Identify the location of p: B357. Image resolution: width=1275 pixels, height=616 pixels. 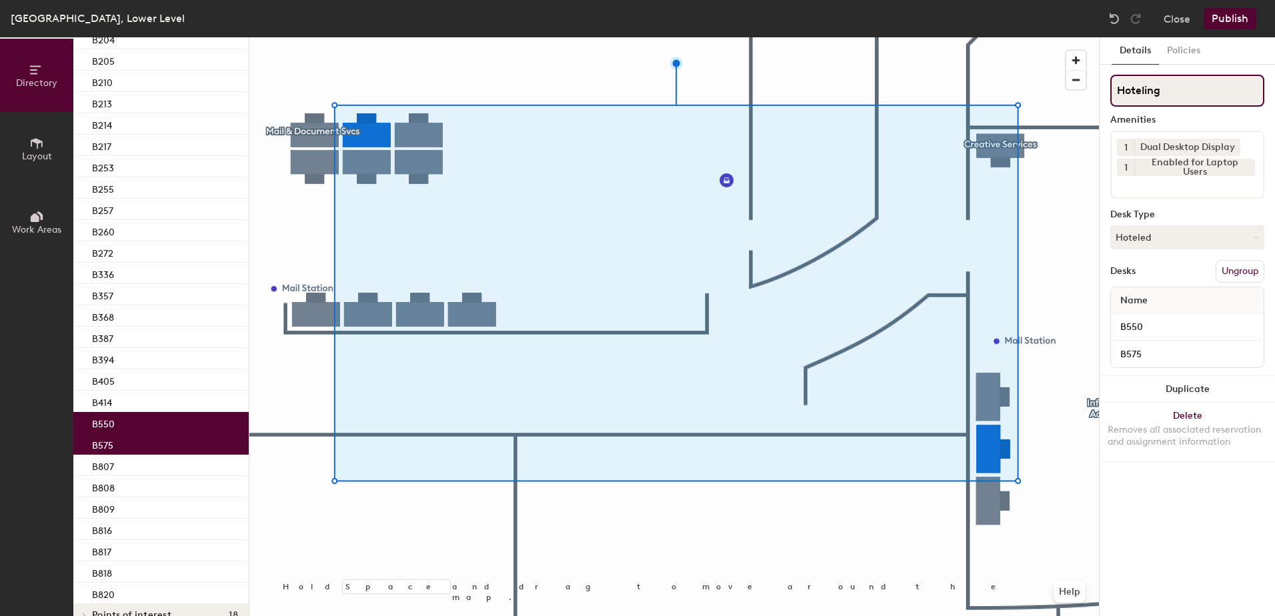
(103, 294).